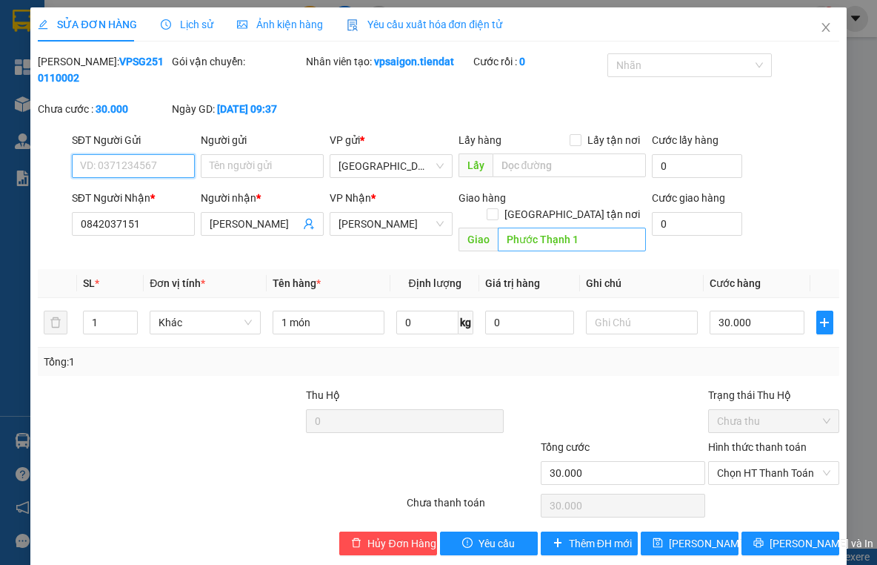  Describe the element at coordinates (56, 322) in the screenshot. I see `button: delete` at that location.